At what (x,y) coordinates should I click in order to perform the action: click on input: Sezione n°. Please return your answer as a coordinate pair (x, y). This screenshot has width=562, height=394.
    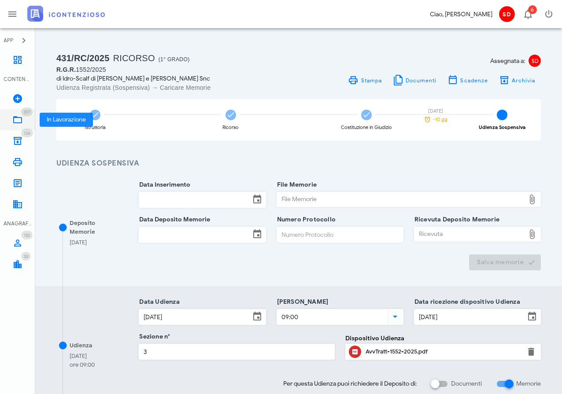
    Looking at the image, I should click on (237, 352).